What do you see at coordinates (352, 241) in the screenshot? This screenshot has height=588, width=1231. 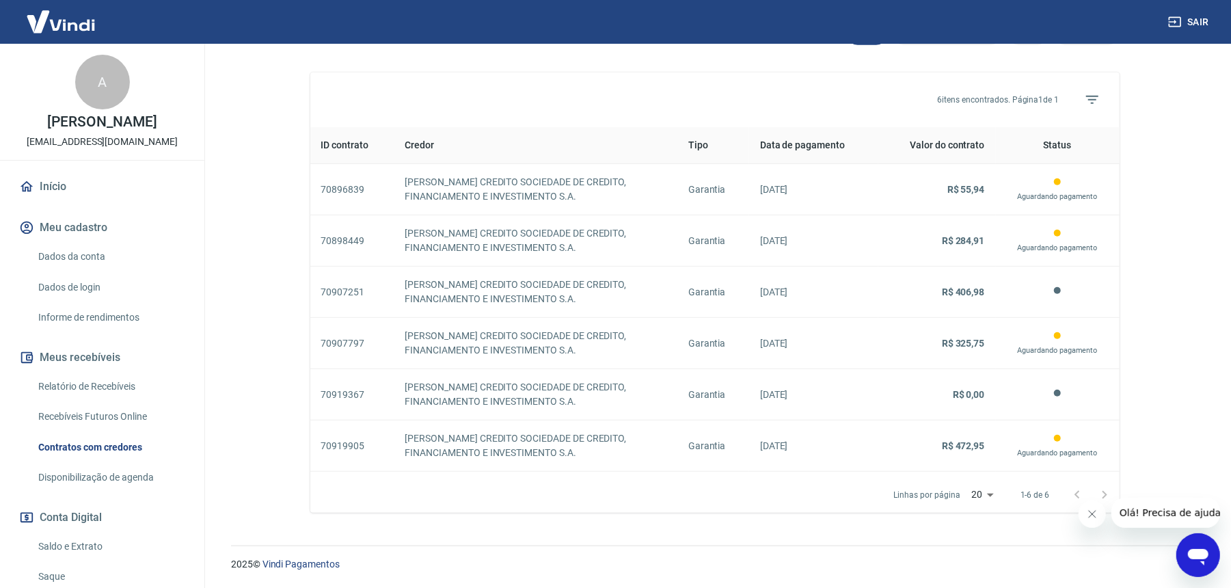 I see `p: 70898449` at bounding box center [352, 241].